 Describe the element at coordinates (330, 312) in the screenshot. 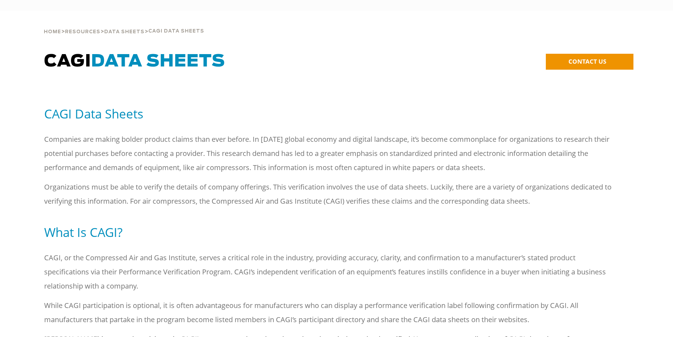

I see `p: While CAGI participation is optional, it is often advantageous for manufacturers who can display ...` at that location.